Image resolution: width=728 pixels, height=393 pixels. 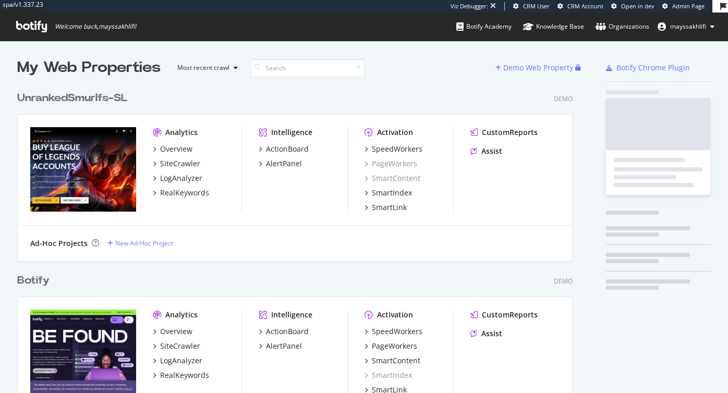 What do you see at coordinates (532, 6) in the screenshot?
I see `a: CRM User` at bounding box center [532, 6].